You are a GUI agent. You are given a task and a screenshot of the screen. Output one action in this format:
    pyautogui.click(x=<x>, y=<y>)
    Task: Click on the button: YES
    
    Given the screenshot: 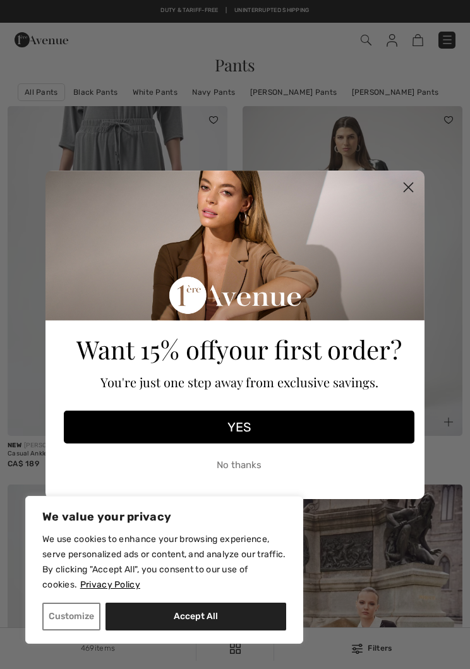 What is the action you would take?
    pyautogui.click(x=239, y=427)
    